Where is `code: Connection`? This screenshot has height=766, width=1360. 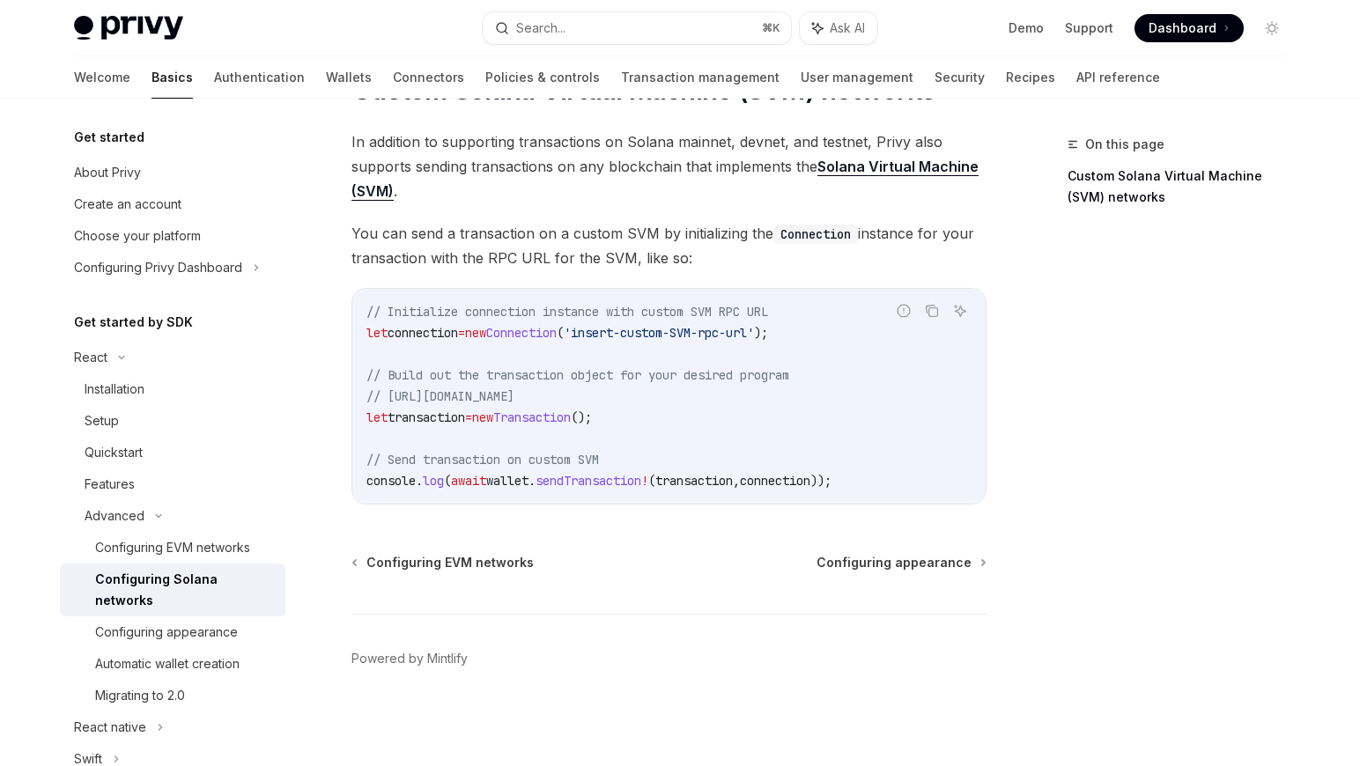
code: Connection is located at coordinates (816, 234).